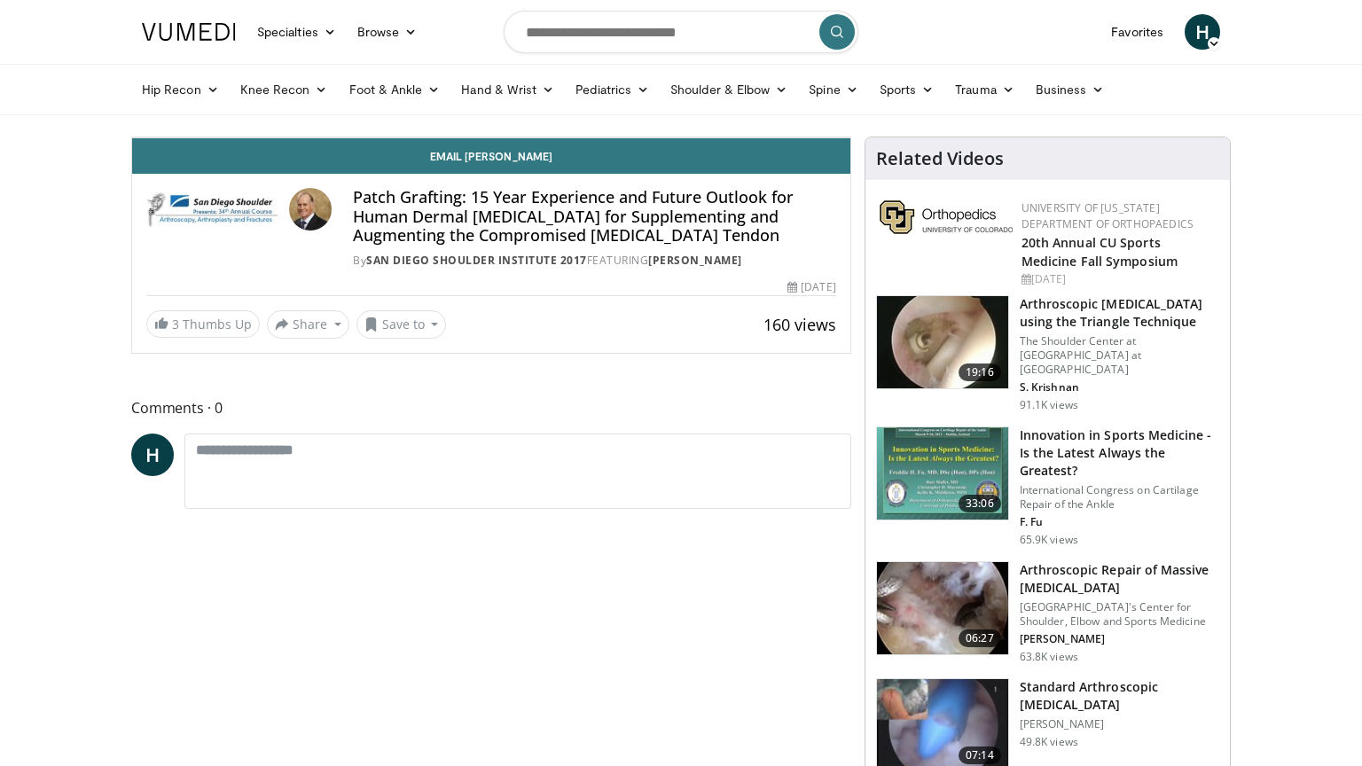 This screenshot has height=766, width=1362. I want to click on img: 355603a8-37da-49b6-856f-e00d7e9307d3.png.150x105_q85_autocrop_double_scale_upscale_version-0.2.png, so click(946, 217).